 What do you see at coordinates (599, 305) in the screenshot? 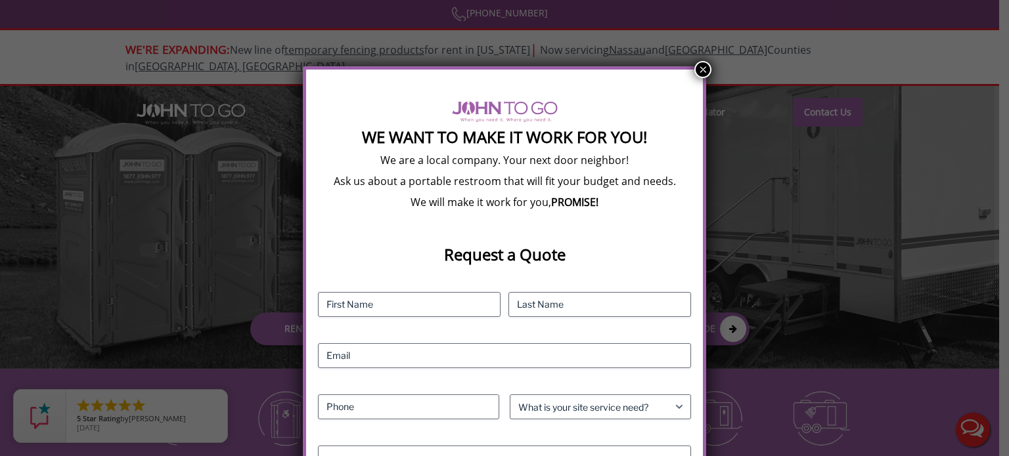
I see `input: Last Name` at bounding box center [599, 305].